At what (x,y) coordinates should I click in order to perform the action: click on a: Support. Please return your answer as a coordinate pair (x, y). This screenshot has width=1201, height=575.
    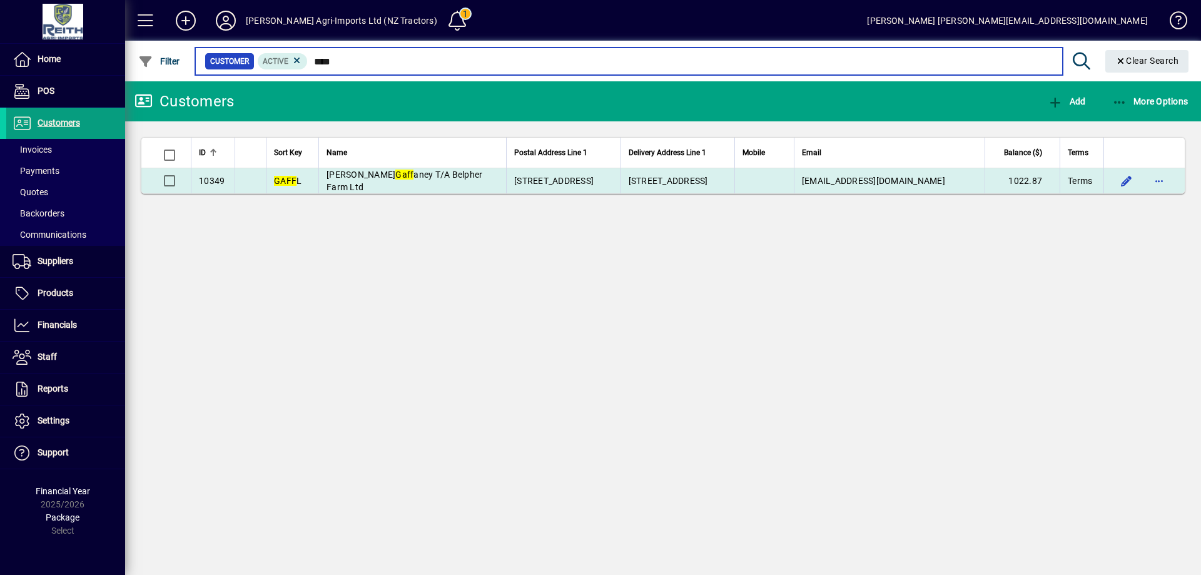
    Looking at the image, I should click on (66, 453).